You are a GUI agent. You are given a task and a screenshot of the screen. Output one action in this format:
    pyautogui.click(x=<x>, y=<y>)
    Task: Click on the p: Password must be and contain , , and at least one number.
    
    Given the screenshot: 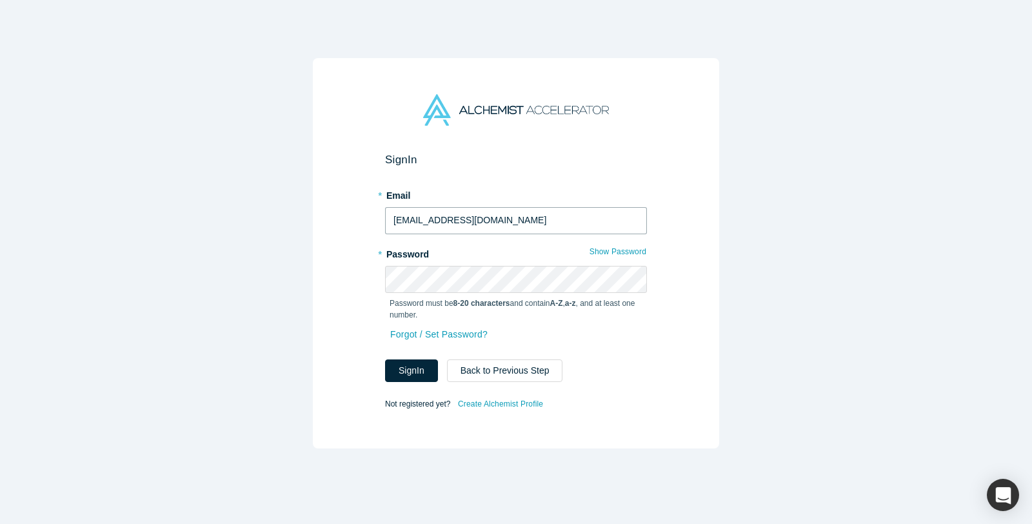 What is the action you would take?
    pyautogui.click(x=516, y=309)
    